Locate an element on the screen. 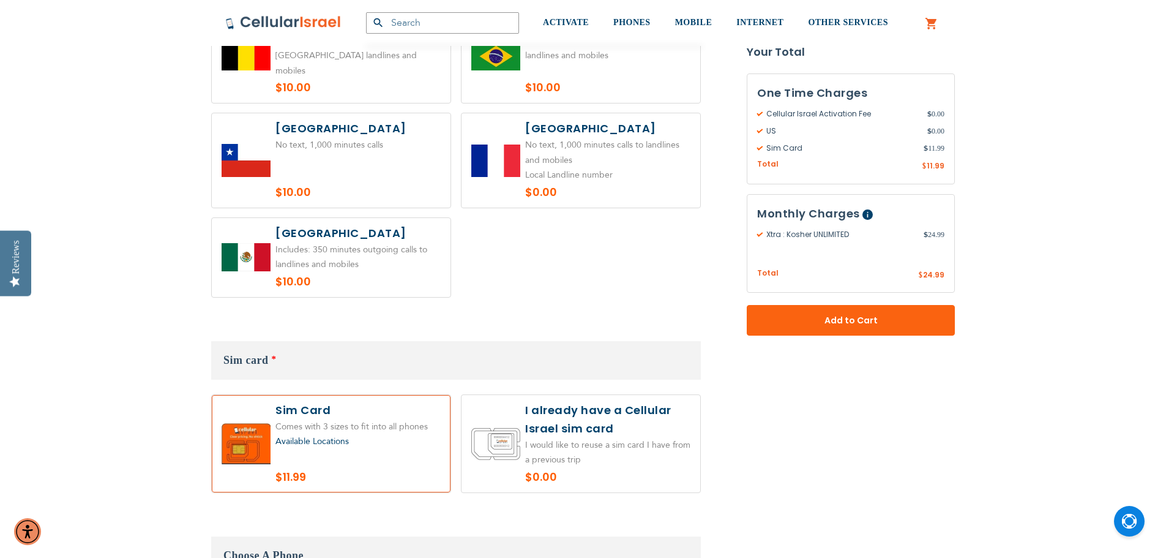 This screenshot has height=558, width=1166. a: Available Locations is located at coordinates (312, 441).